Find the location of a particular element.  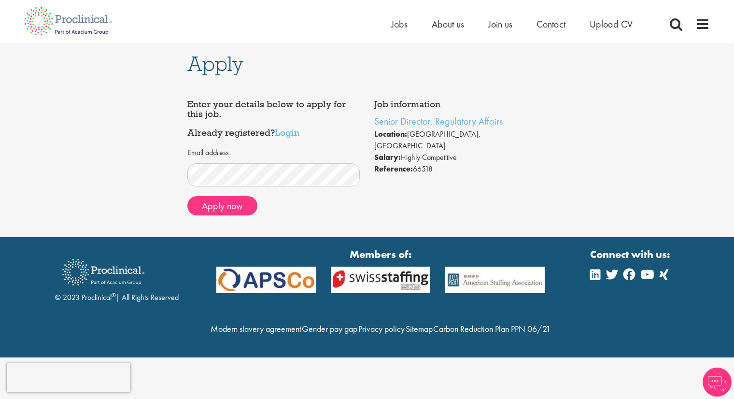

strong: Location: is located at coordinates (391, 134).